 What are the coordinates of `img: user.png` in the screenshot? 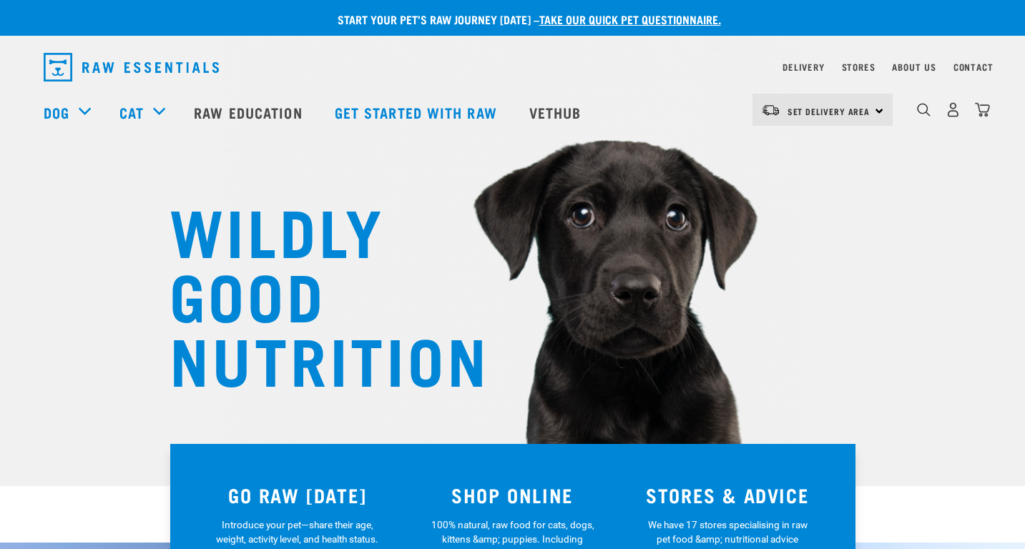 It's located at (953, 109).